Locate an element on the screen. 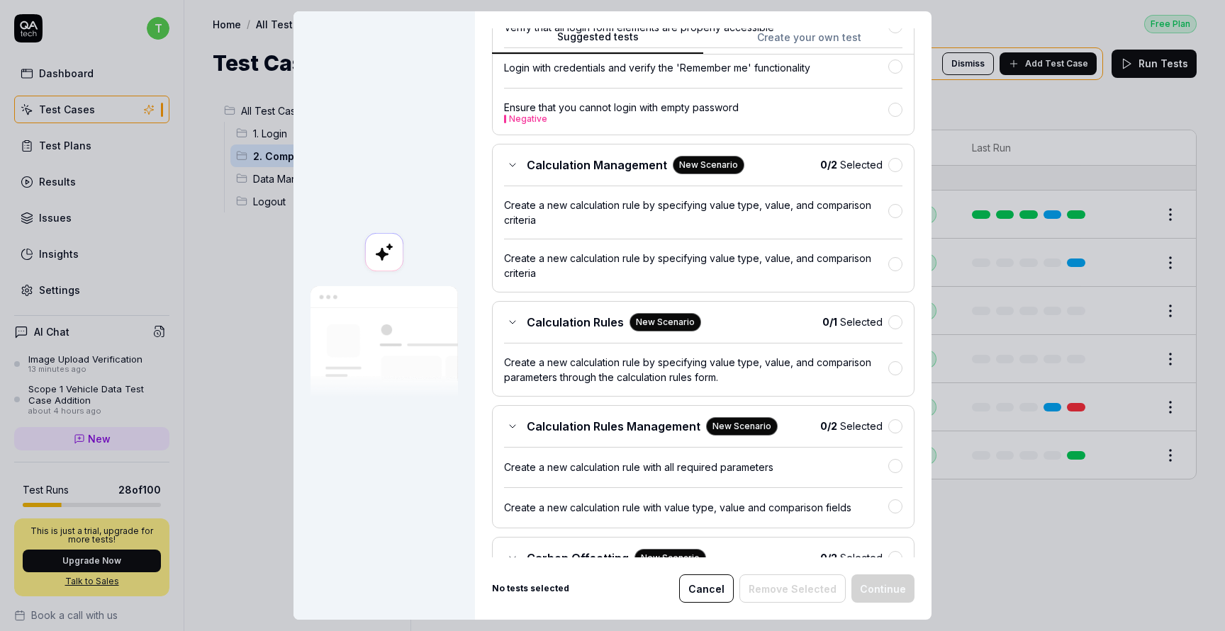  button: Create your own test is located at coordinates (809, 42).